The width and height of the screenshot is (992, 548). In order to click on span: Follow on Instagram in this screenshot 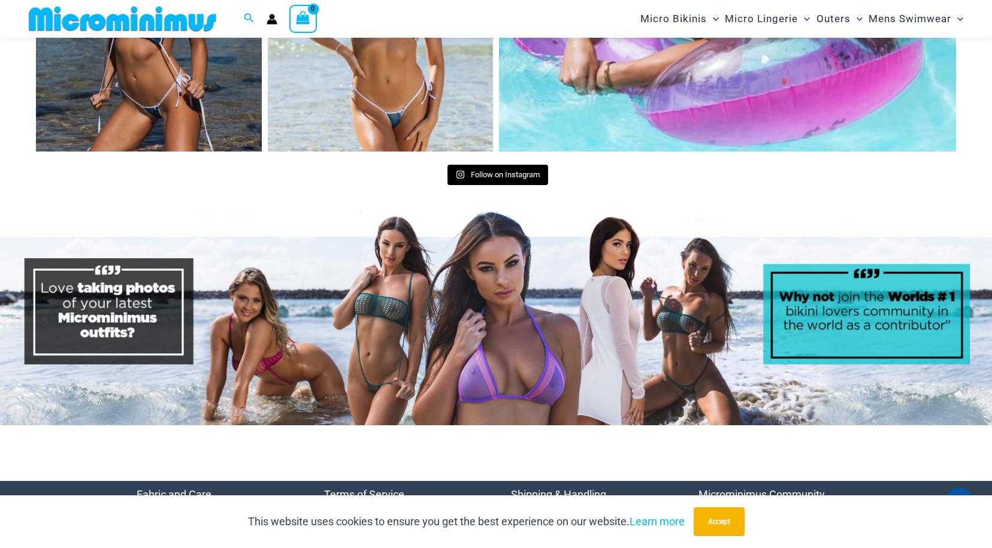, I will do `click(505, 174)`.